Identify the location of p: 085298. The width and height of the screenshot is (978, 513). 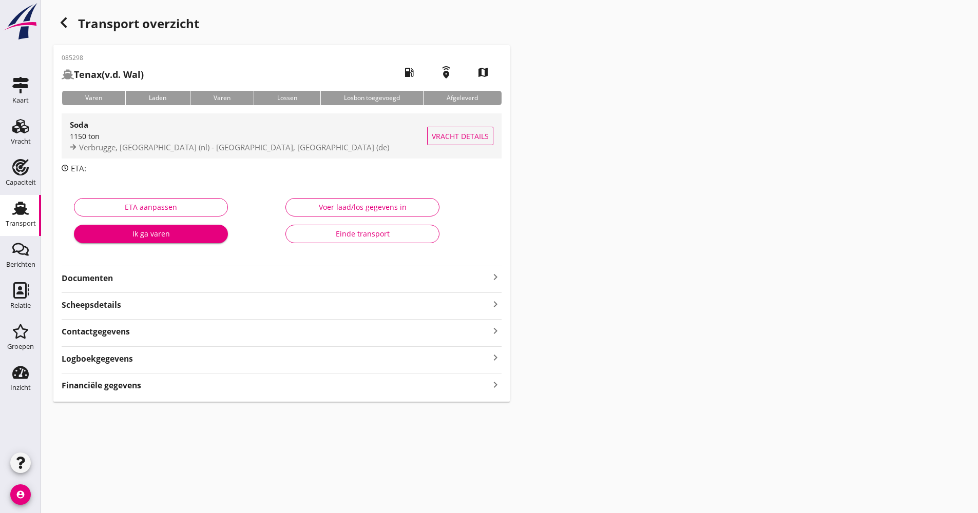
(103, 58).